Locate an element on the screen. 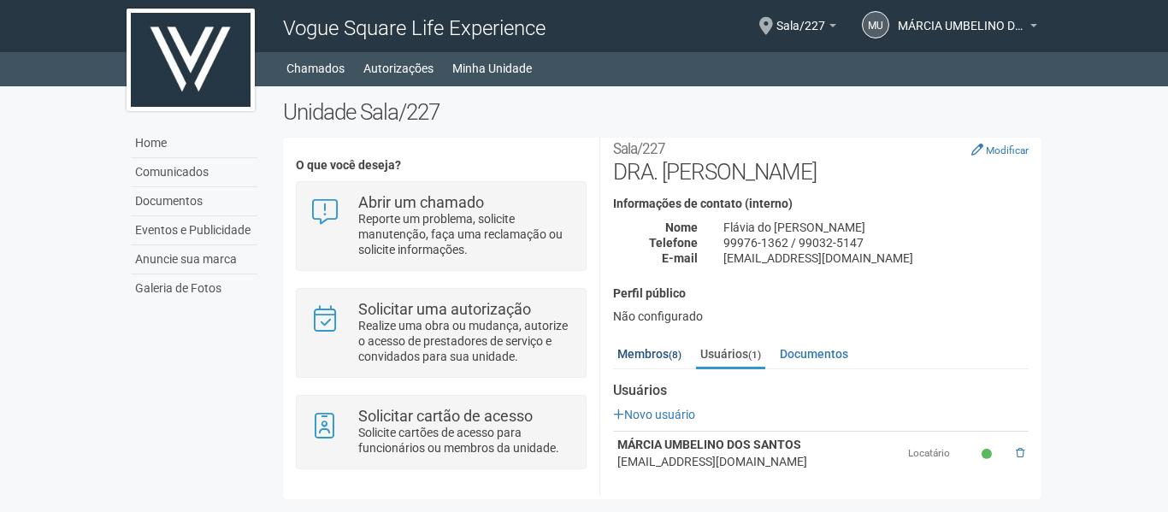  a: Membros(8) is located at coordinates (649, 354).